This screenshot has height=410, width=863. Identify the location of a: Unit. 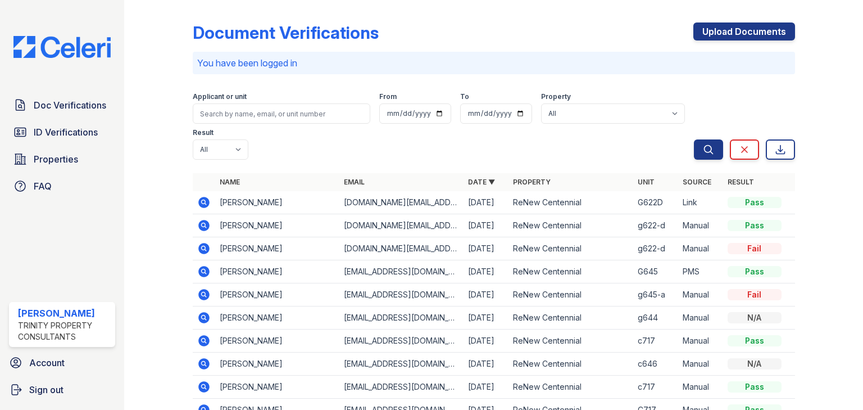
(646, 182).